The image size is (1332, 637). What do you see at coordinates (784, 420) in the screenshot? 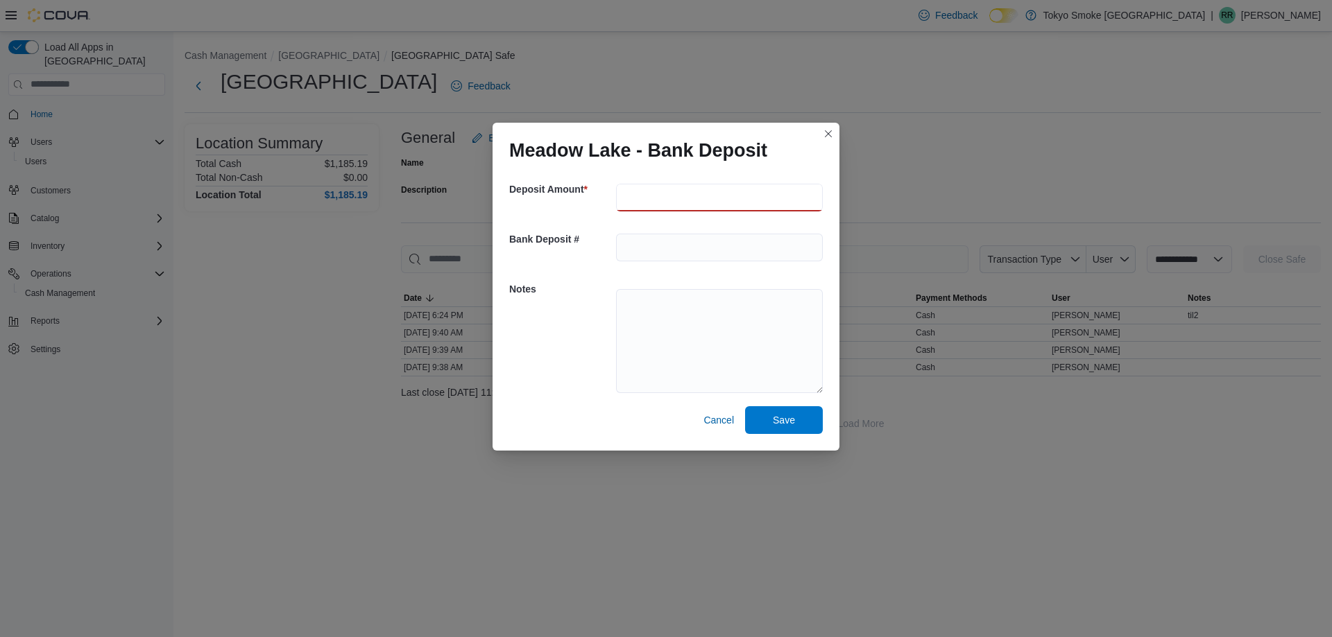
I see `span: Save` at bounding box center [784, 420].